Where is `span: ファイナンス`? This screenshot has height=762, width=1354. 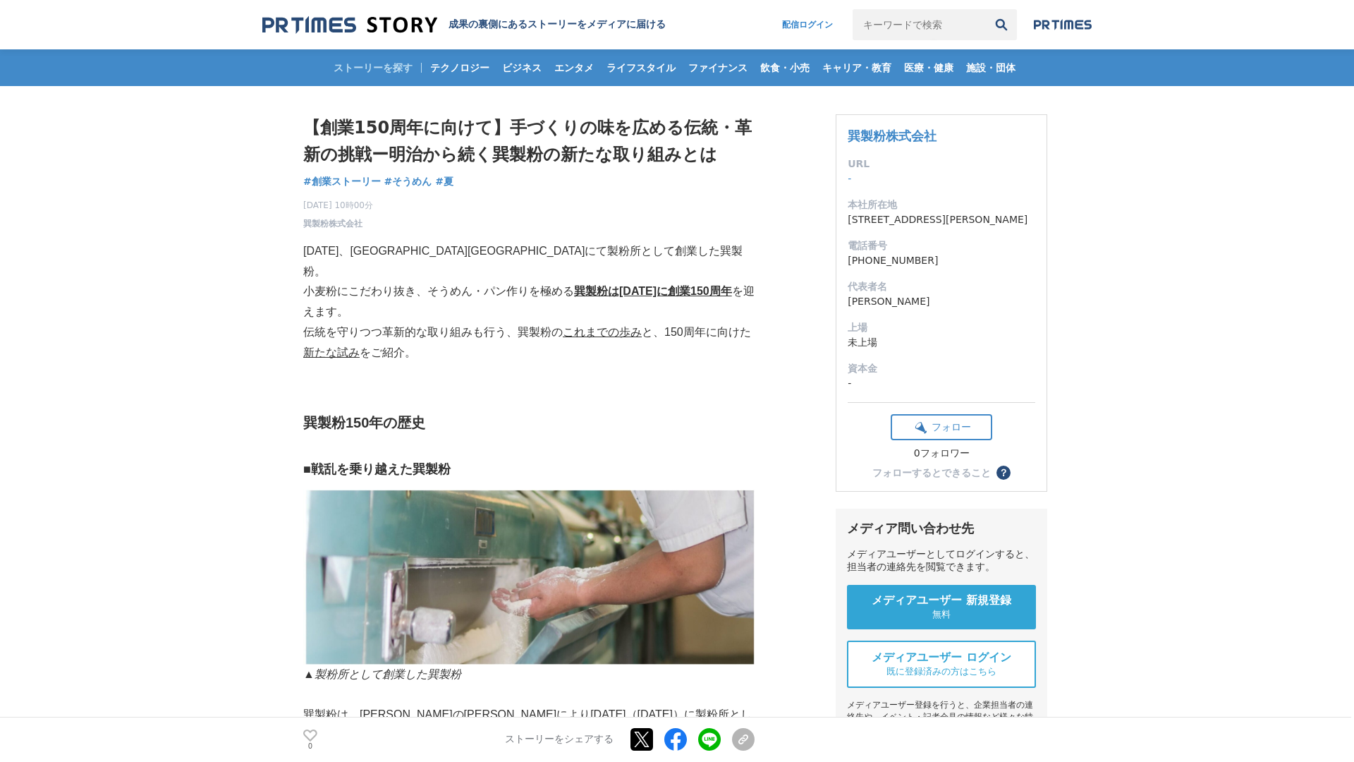
span: ファイナンス is located at coordinates (718, 68).